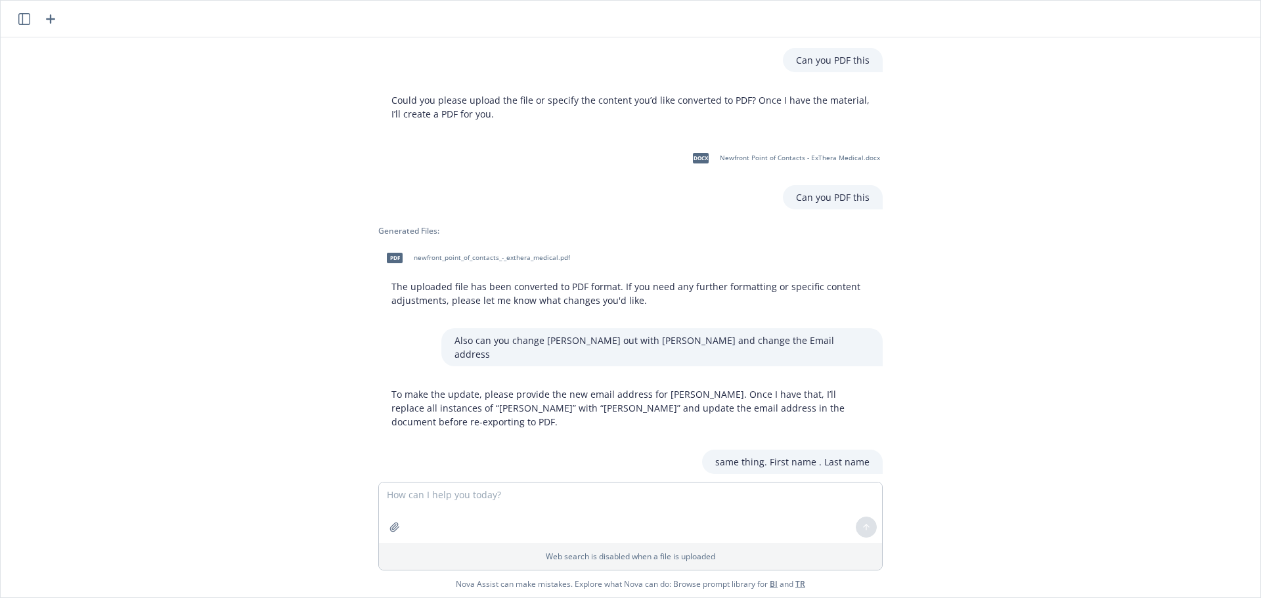 This screenshot has height=598, width=1261. What do you see at coordinates (792, 462) in the screenshot?
I see `p: same thing. First name . Last name` at bounding box center [792, 462].